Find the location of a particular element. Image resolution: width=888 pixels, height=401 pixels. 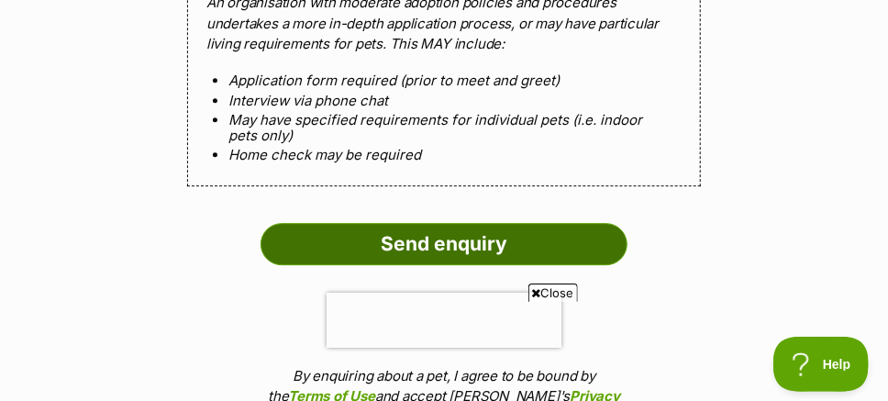

li: Interview via phone chat is located at coordinates (444, 100).